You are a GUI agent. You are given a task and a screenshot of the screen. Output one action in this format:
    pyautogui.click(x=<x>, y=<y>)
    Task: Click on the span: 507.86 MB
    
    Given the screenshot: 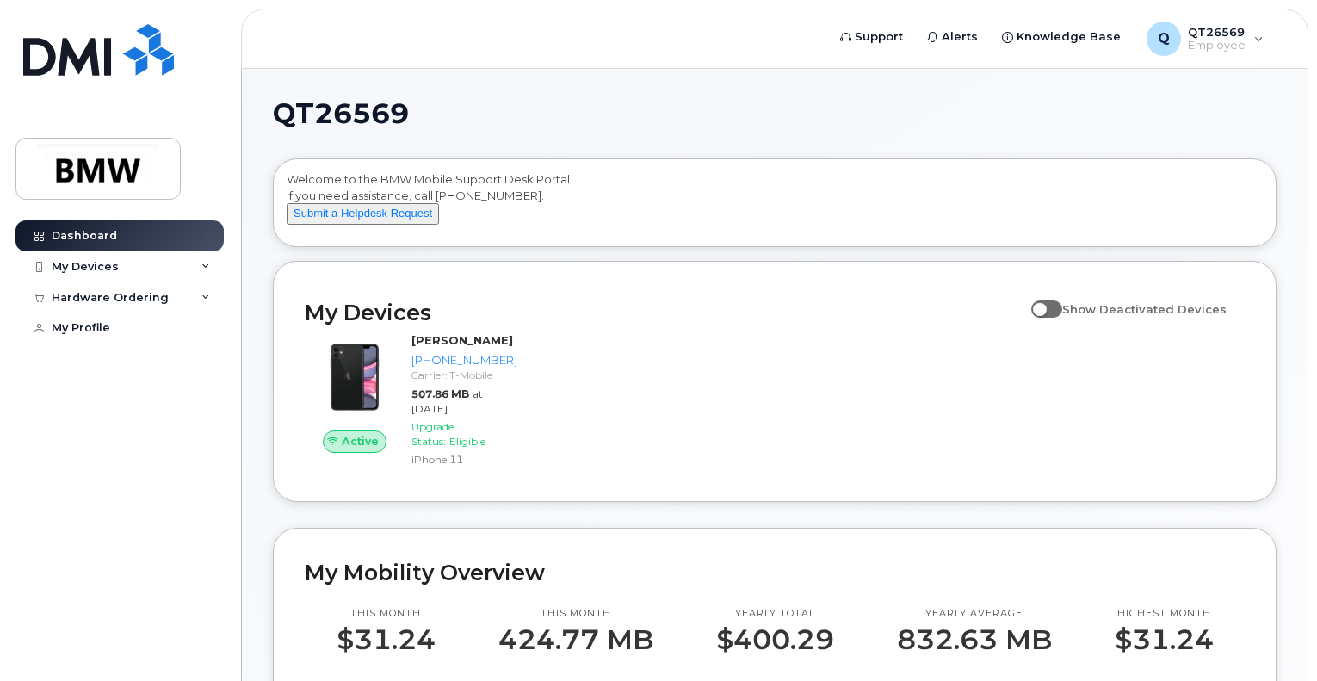 What is the action you would take?
    pyautogui.click(x=440, y=393)
    